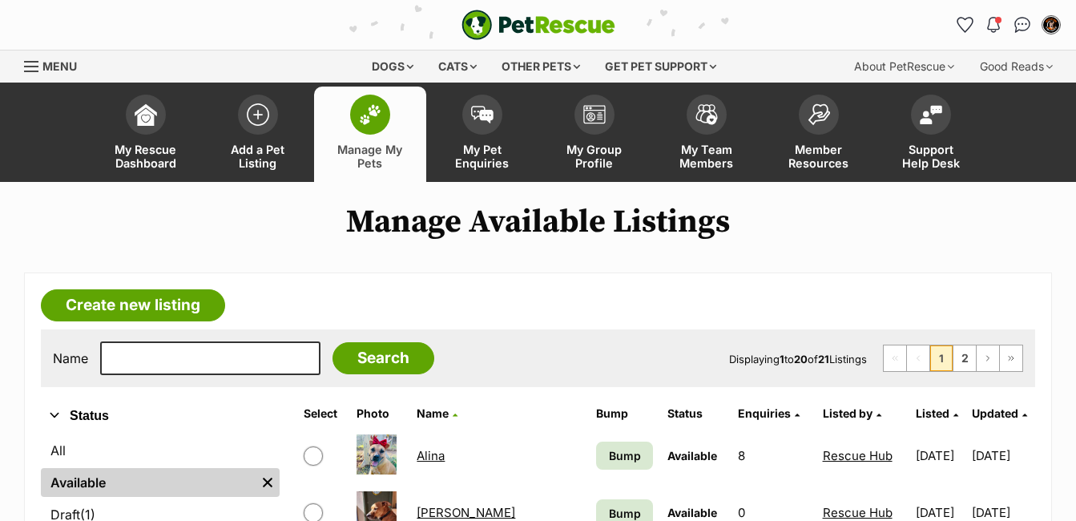 The image size is (1076, 521). Describe the element at coordinates (819, 134) in the screenshot. I see `a: Member Resources` at that location.